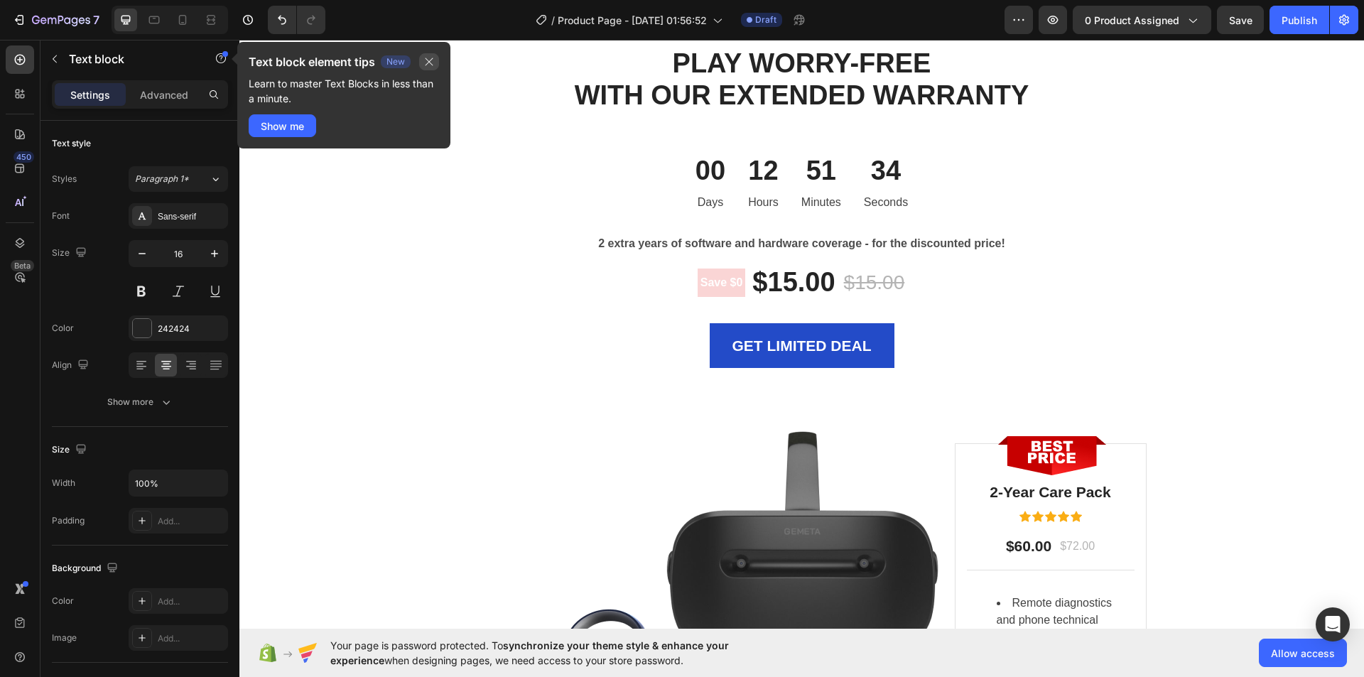 This screenshot has width=1364, height=677. What do you see at coordinates (162, 179) in the screenshot?
I see `span: Paragraph 1*` at bounding box center [162, 179].